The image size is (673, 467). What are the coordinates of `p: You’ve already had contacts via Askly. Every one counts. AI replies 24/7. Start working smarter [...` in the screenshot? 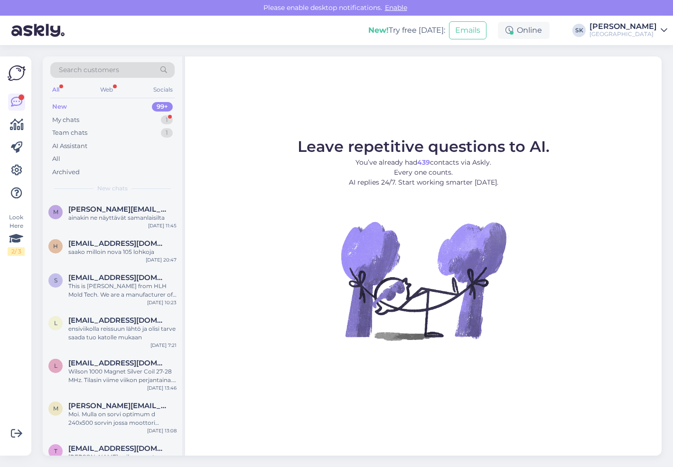 It's located at (423, 172).